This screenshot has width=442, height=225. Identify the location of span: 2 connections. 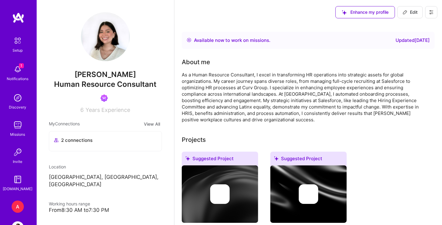
(77, 140).